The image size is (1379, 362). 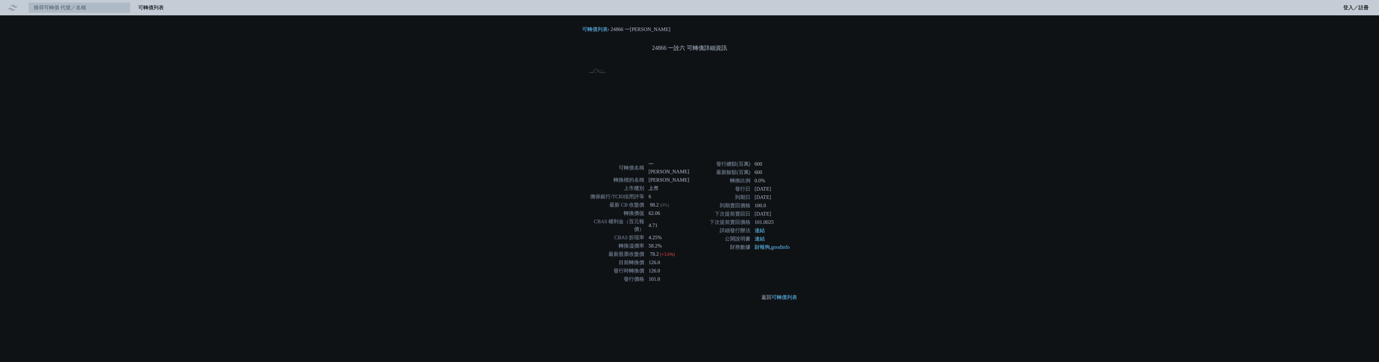 What do you see at coordinates (720, 214) in the screenshot?
I see `td: 下次提前賣回日` at bounding box center [720, 214].